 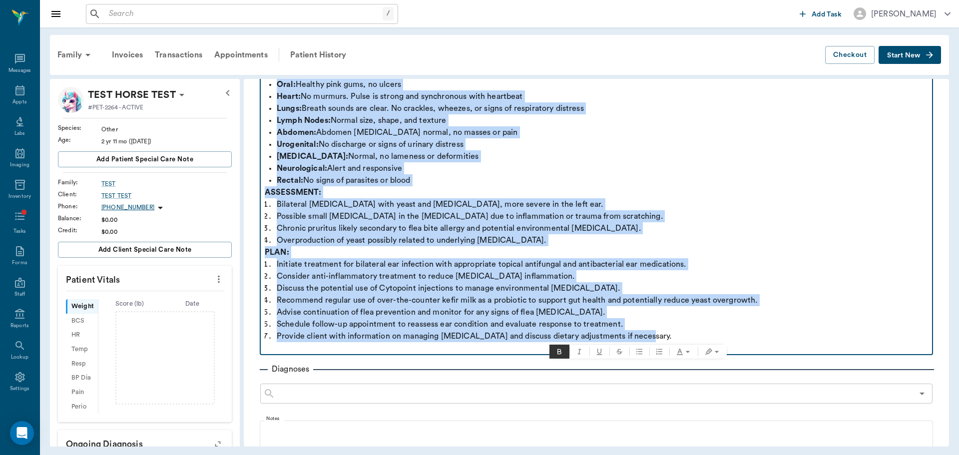 What do you see at coordinates (82, 306) in the screenshot?
I see `div: Weight` at bounding box center [82, 306].